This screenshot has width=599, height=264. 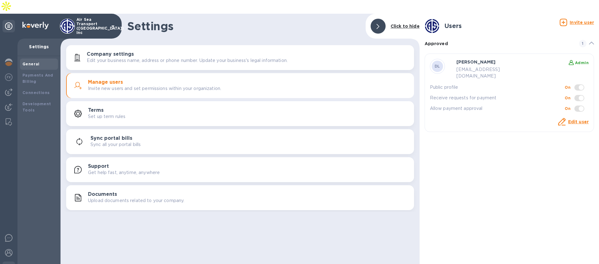 What do you see at coordinates (497, 109) in the screenshot?
I see `p: Allow payment approval` at bounding box center [497, 109].